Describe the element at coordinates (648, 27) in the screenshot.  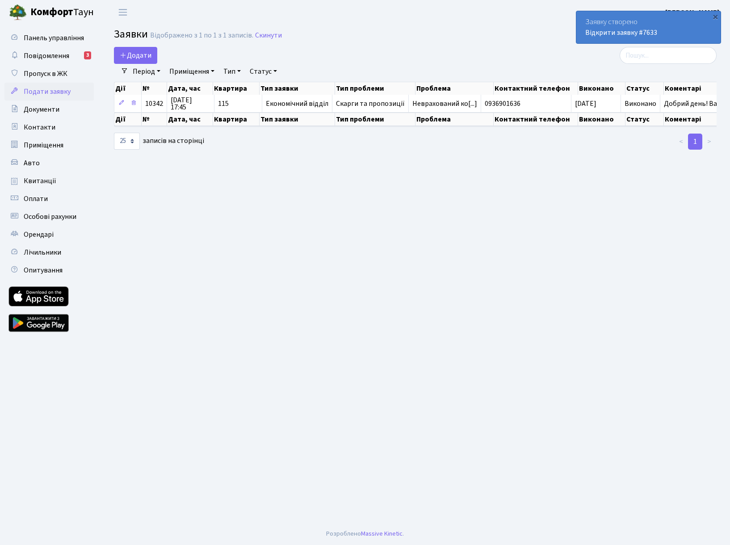
I see `div: Заявку створено` at that location.